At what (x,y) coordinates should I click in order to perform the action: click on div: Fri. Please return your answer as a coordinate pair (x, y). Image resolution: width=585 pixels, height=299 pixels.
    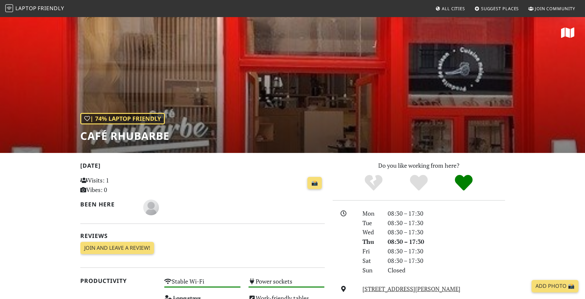
    Looking at the image, I should click on (371, 251).